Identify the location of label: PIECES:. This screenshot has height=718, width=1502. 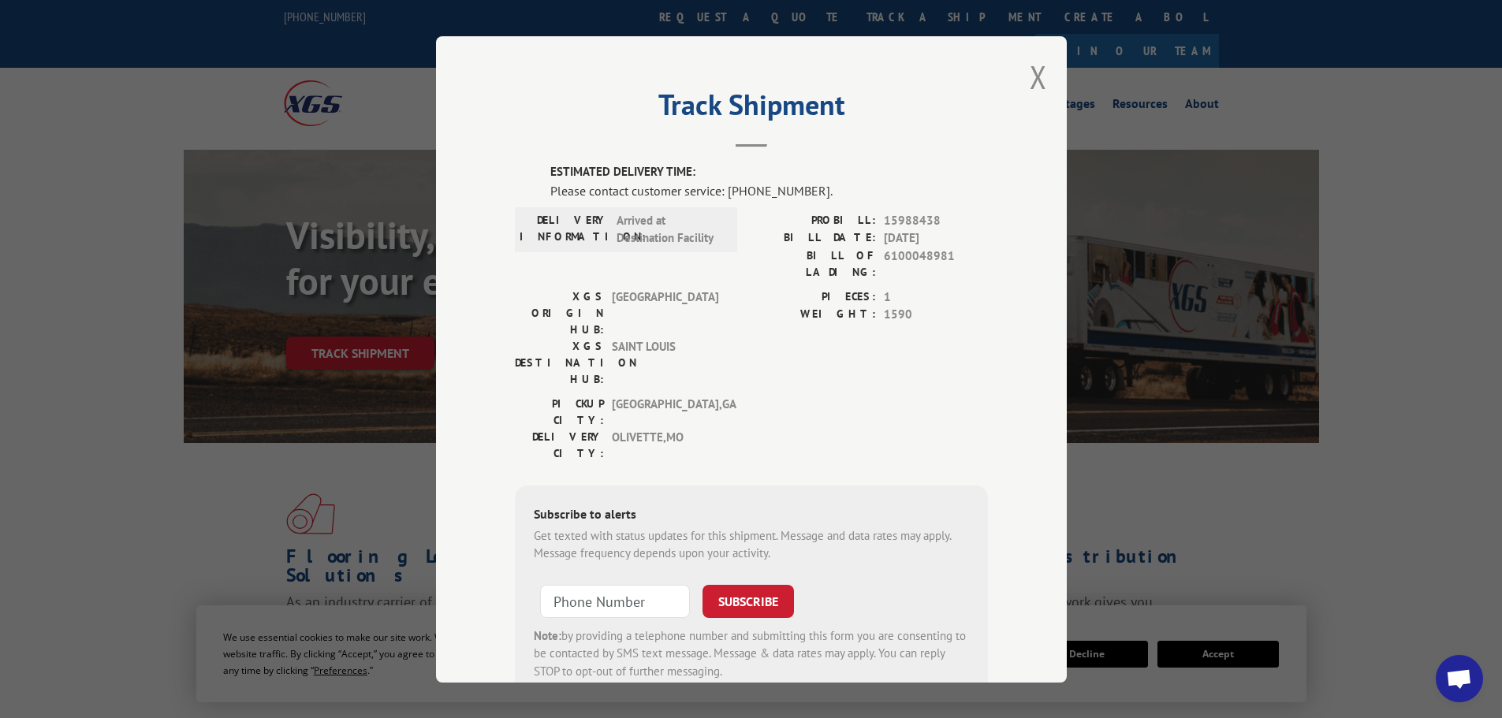
(814, 296).